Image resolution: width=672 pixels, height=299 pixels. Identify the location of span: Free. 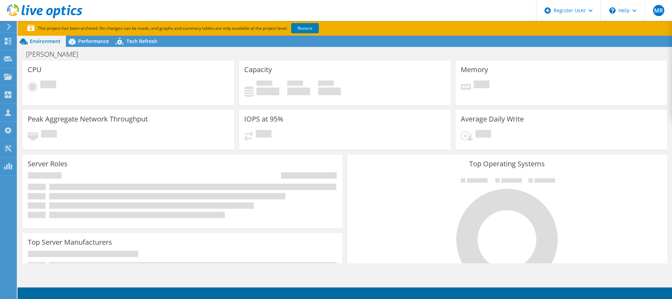
(295, 84).